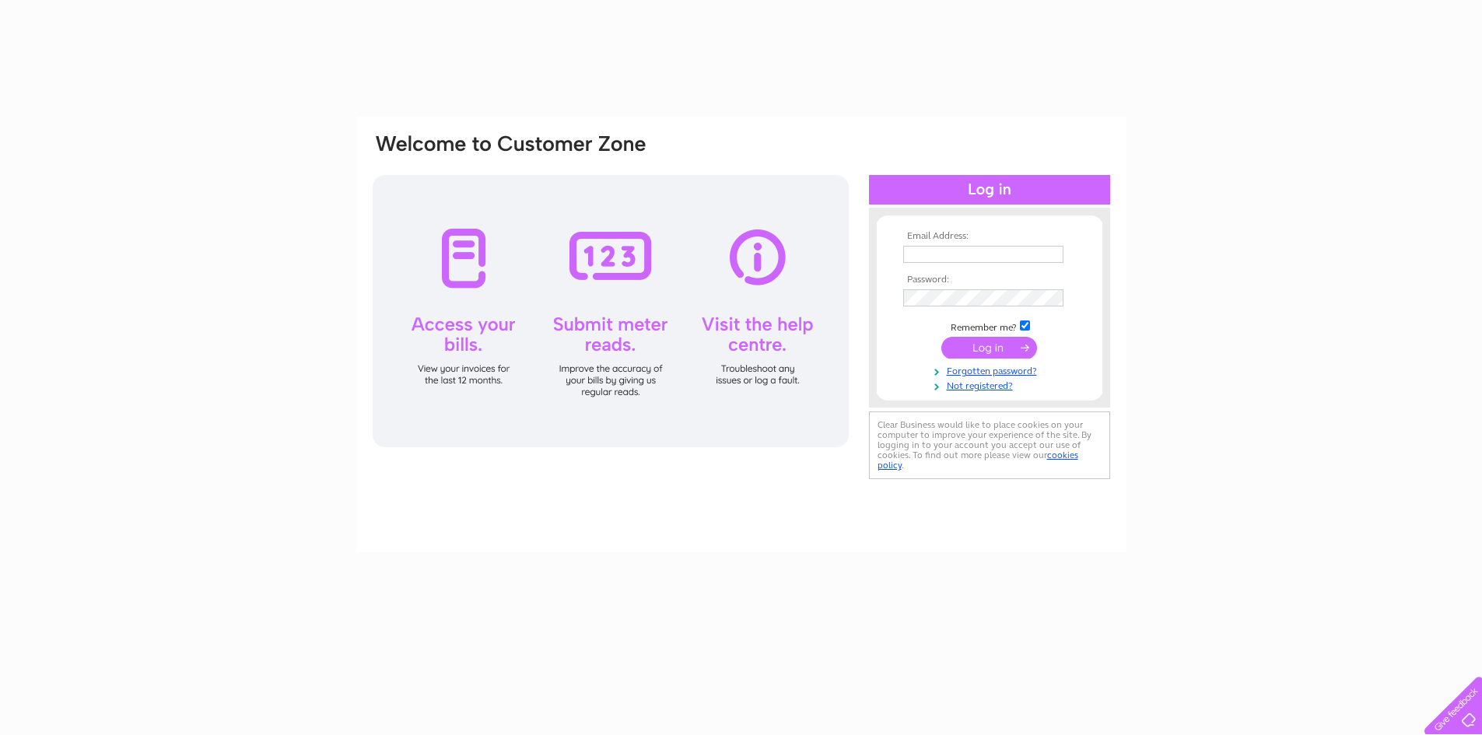 The image size is (1482, 735). I want to click on th: Email Address:, so click(990, 237).